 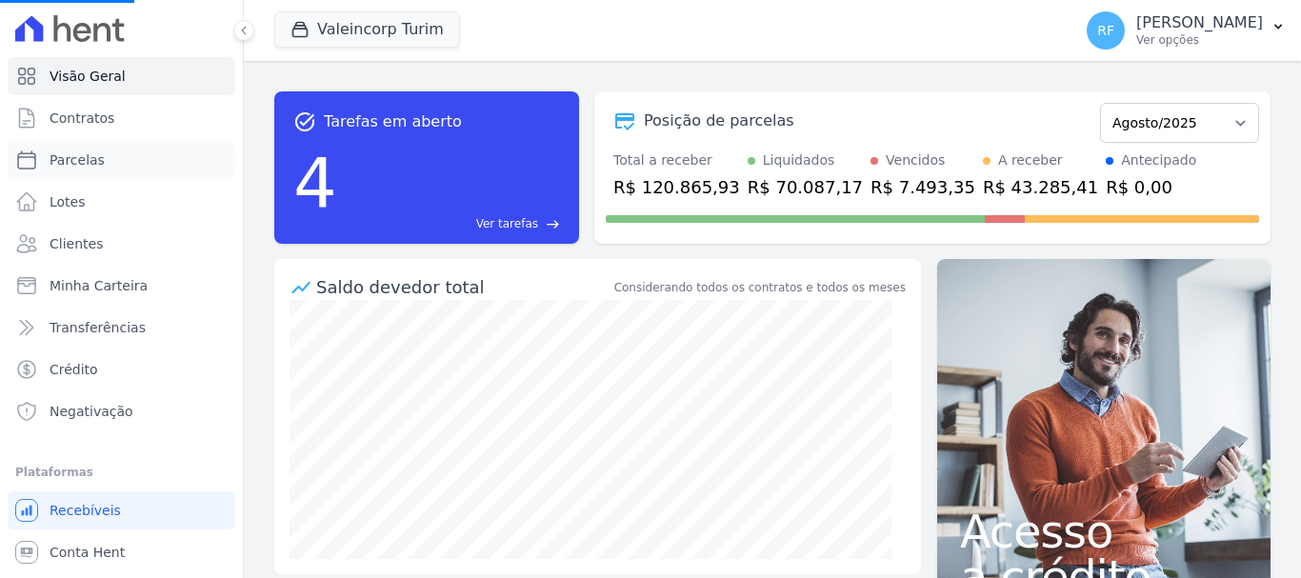 I want to click on div: Saldo devedor total, so click(x=463, y=287).